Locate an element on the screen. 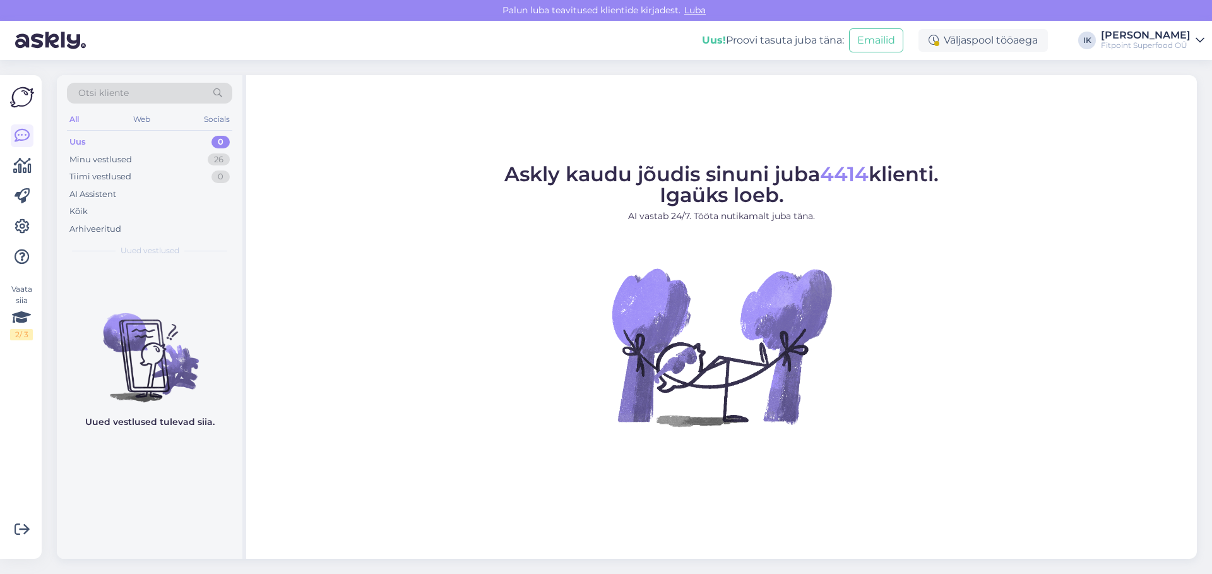 The width and height of the screenshot is (1212, 574). div: Proovi tasuta juba täna: is located at coordinates (773, 40).